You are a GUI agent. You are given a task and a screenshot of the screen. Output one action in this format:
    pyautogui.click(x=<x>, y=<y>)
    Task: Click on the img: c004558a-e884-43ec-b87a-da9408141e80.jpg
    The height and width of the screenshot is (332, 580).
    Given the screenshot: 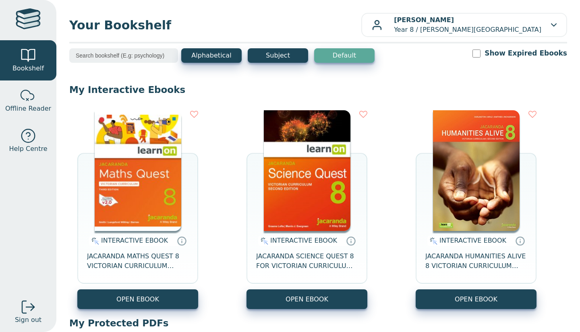 What is the action you would take?
    pyautogui.click(x=138, y=171)
    